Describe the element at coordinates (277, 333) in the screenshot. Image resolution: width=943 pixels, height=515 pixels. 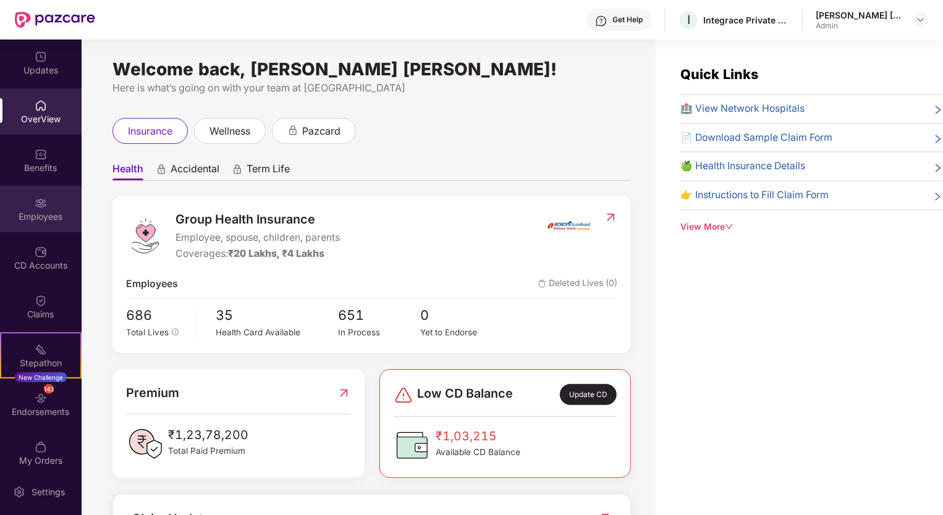
I see `div: Health Card Available` at that location.